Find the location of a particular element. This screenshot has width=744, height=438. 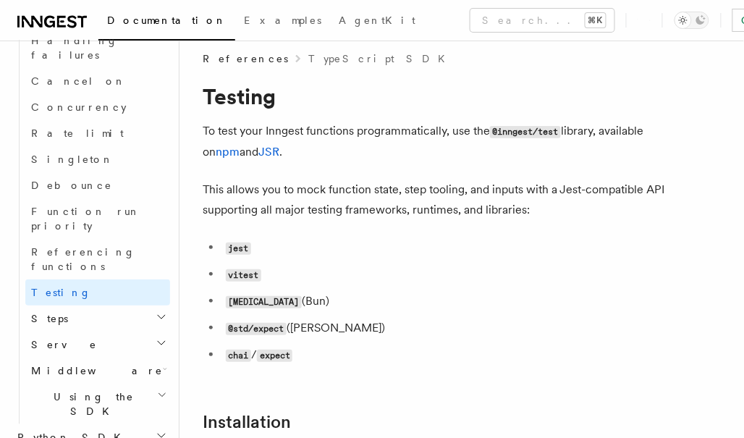

span: Using the SDK is located at coordinates (91, 404).